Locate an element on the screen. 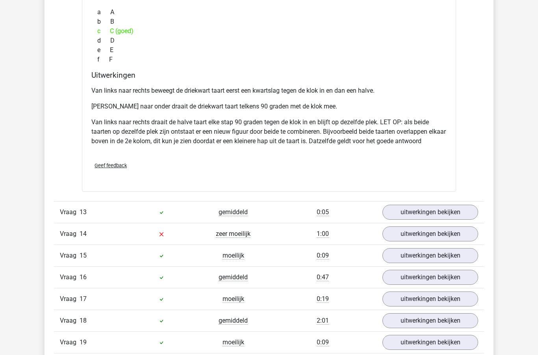 This screenshot has height=355, width=538. span: 17 is located at coordinates (83, 298).